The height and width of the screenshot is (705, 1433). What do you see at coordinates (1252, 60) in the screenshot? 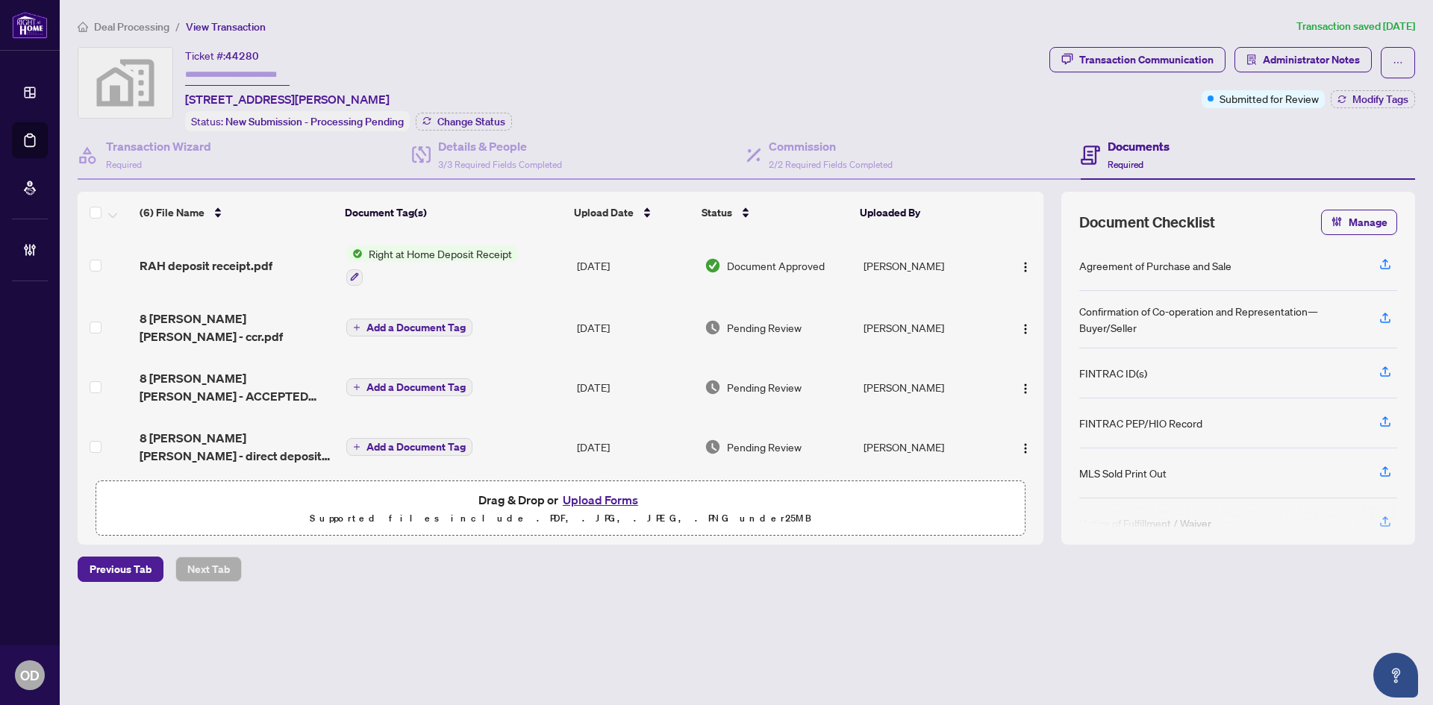
I see `span: solution` at bounding box center [1252, 60].